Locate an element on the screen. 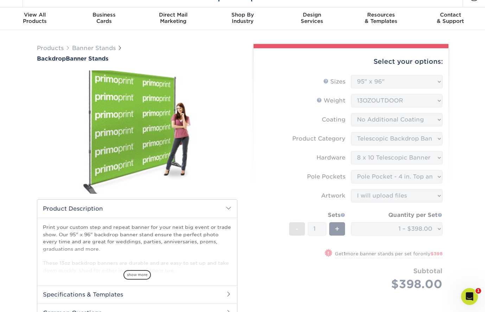 The width and height of the screenshot is (485, 312). div: Industry is located at coordinates (242, 18).